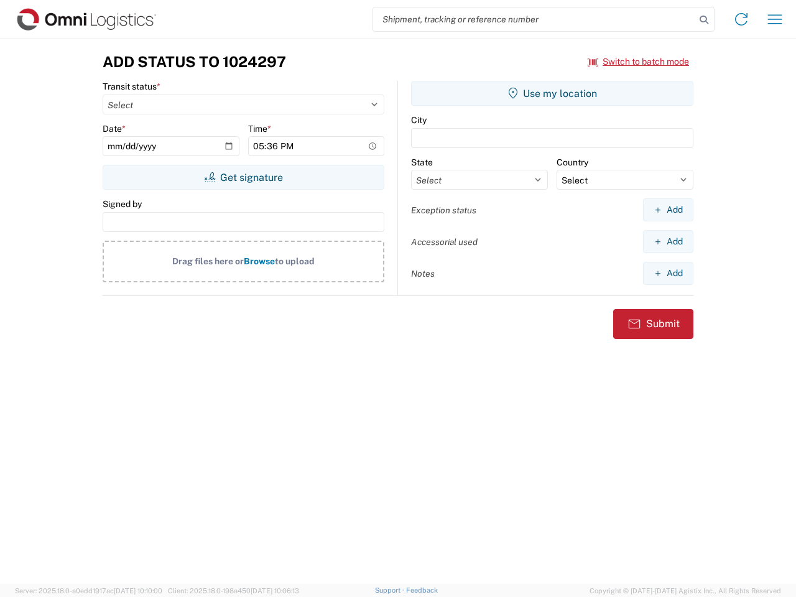 The width and height of the screenshot is (796, 597). Describe the element at coordinates (122, 204) in the screenshot. I see `label: Signed by` at that location.